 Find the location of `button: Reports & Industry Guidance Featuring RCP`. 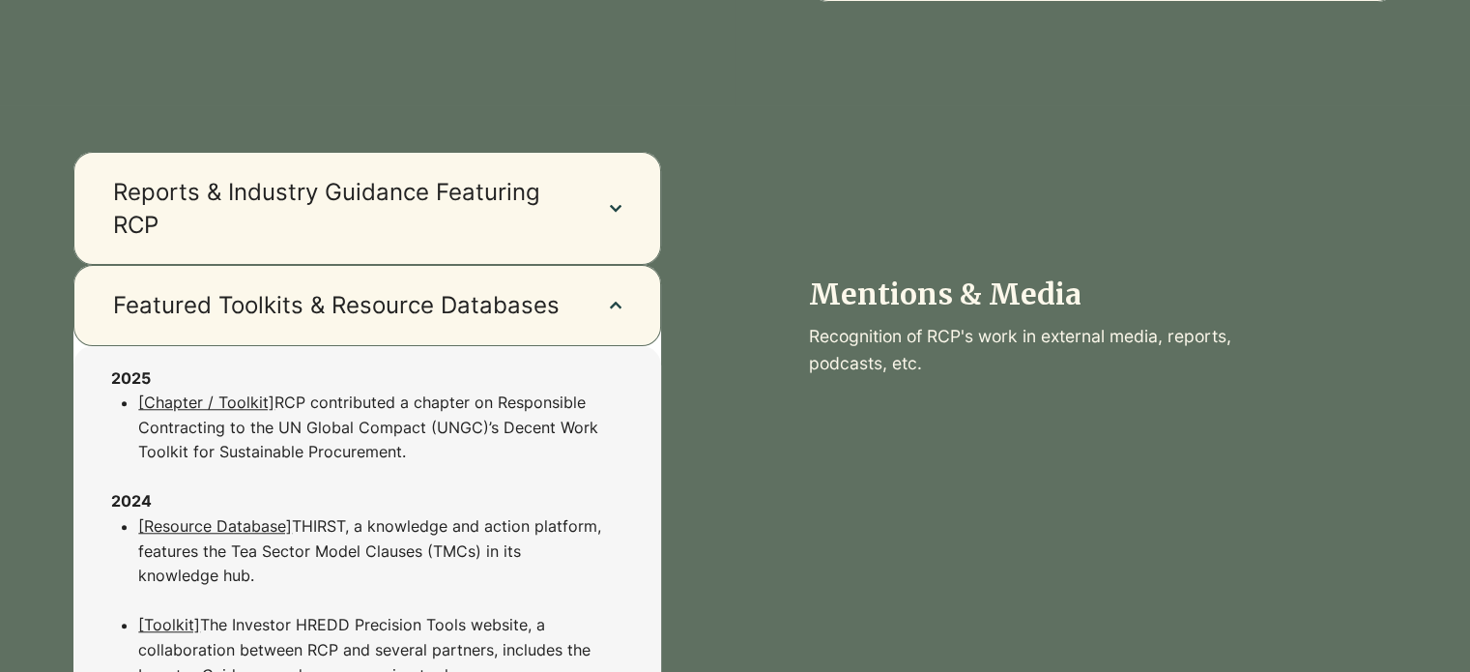

button: Reports & Industry Guidance Featuring RCP is located at coordinates (367, 208).